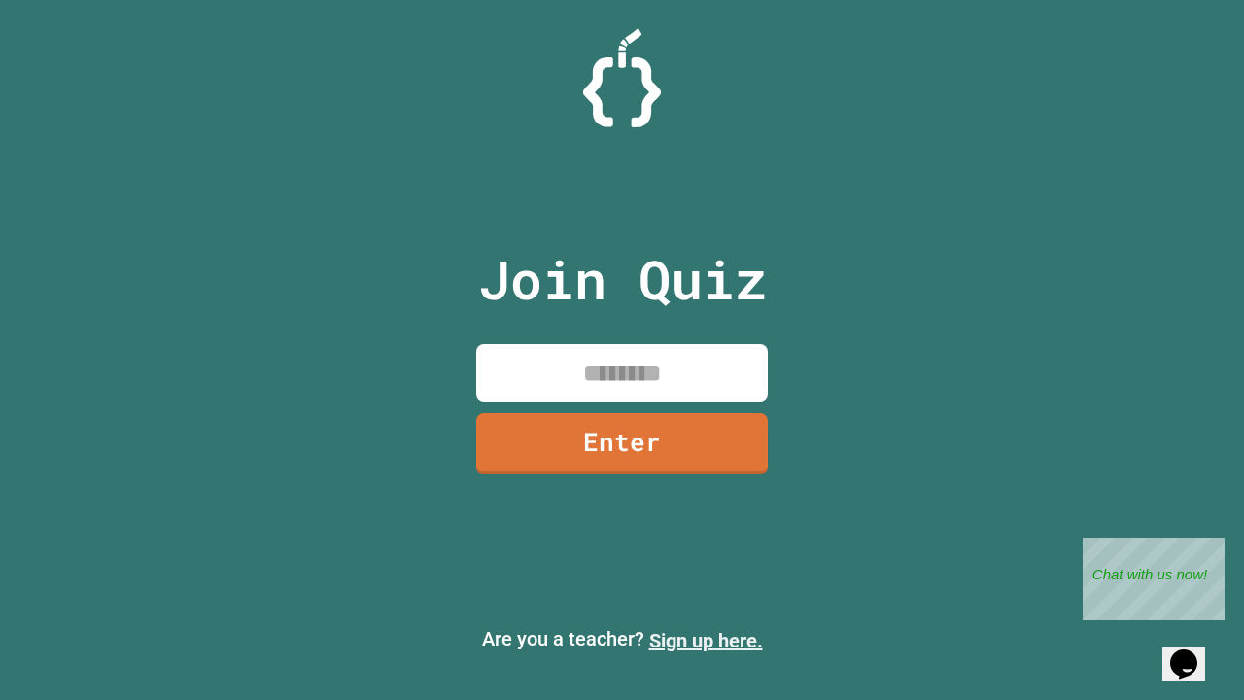 This screenshot has width=1244, height=700. I want to click on img: Logo.svg, so click(622, 78).